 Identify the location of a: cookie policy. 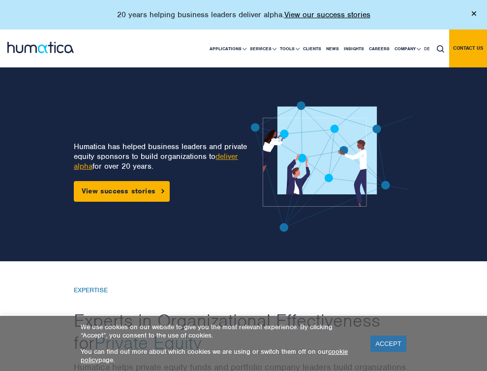
(214, 356).